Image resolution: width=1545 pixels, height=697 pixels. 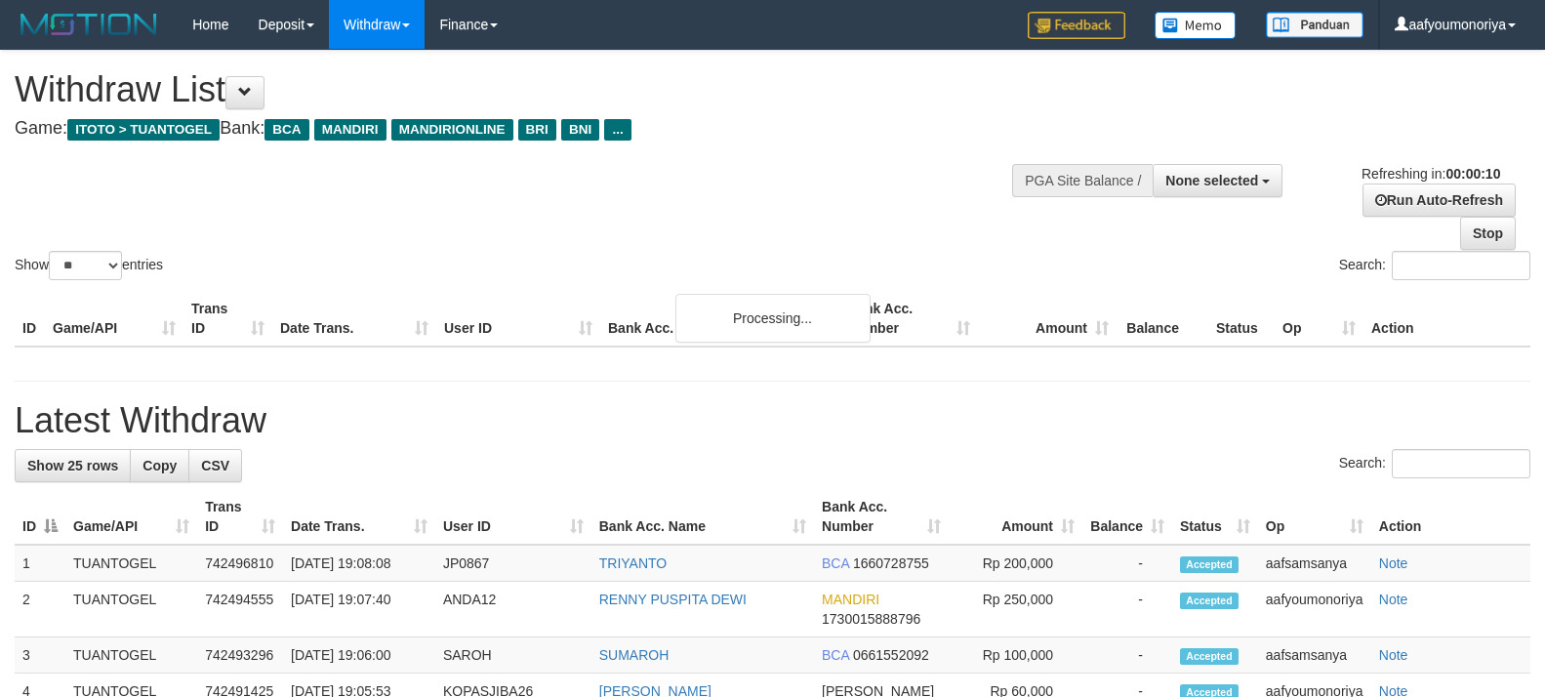 I want to click on select: Showentries, so click(x=85, y=265).